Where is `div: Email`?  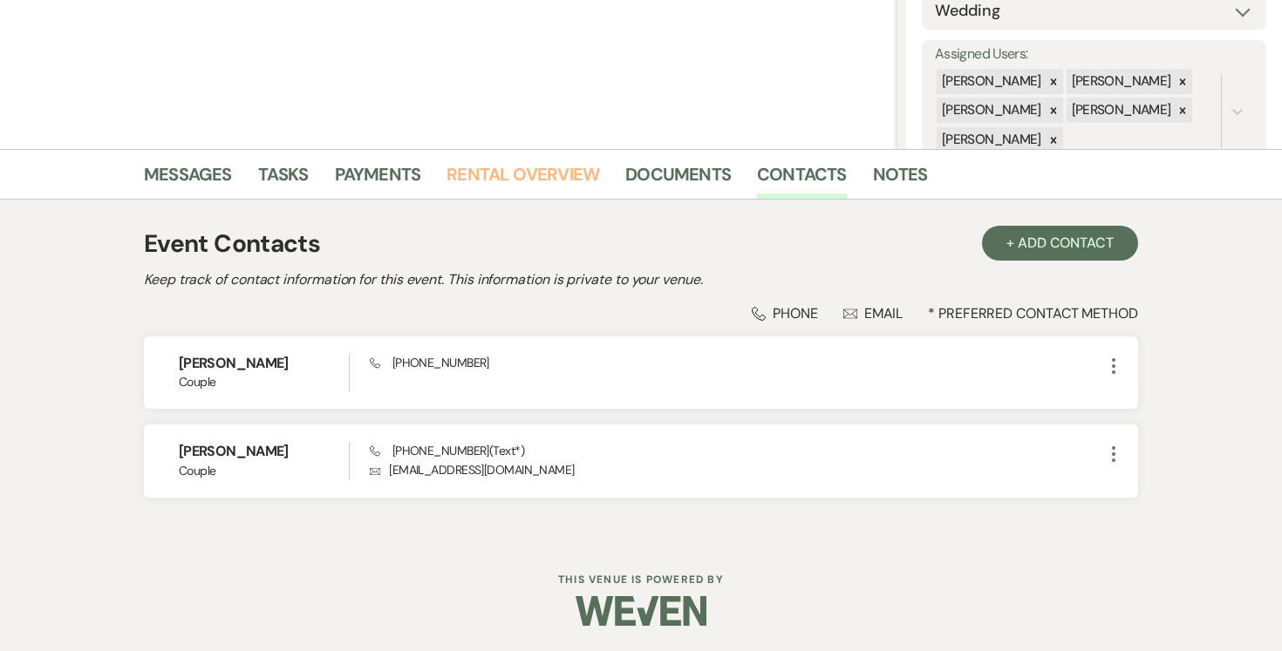
div: Email is located at coordinates (873, 313).